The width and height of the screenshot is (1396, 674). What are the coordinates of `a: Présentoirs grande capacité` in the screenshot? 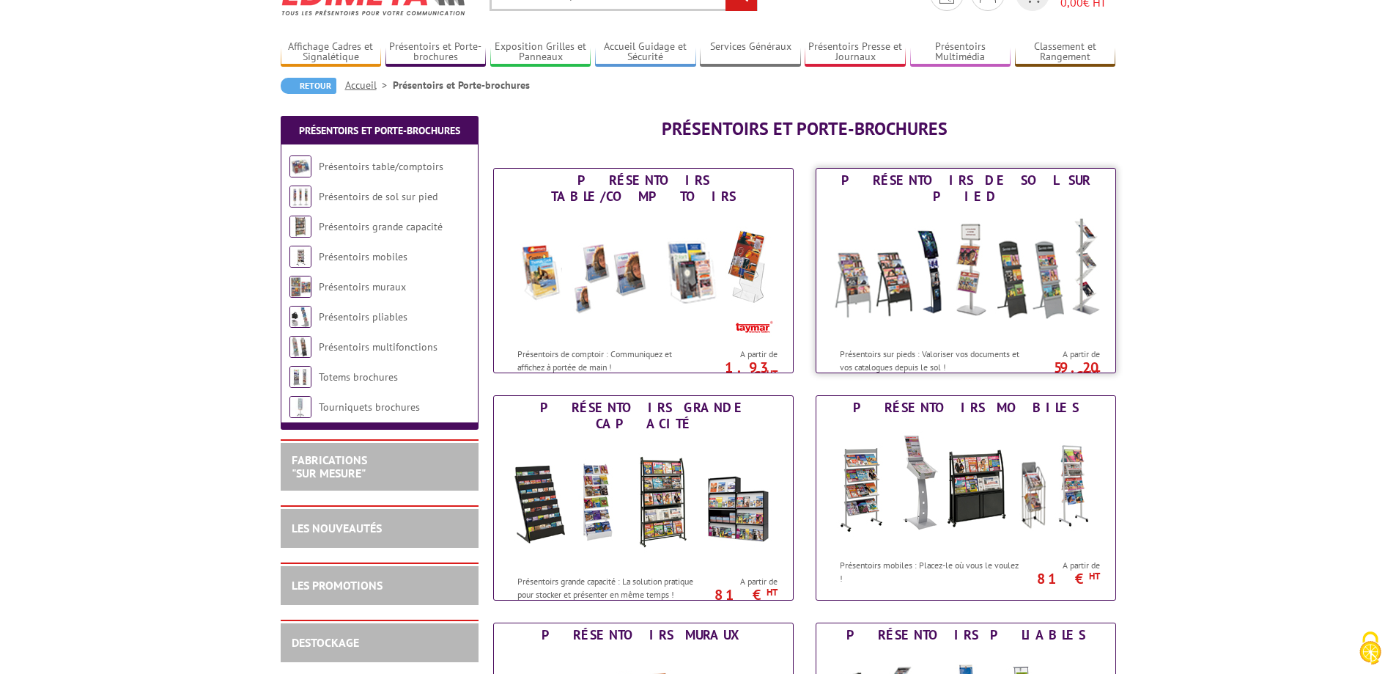 It's located at (380, 226).